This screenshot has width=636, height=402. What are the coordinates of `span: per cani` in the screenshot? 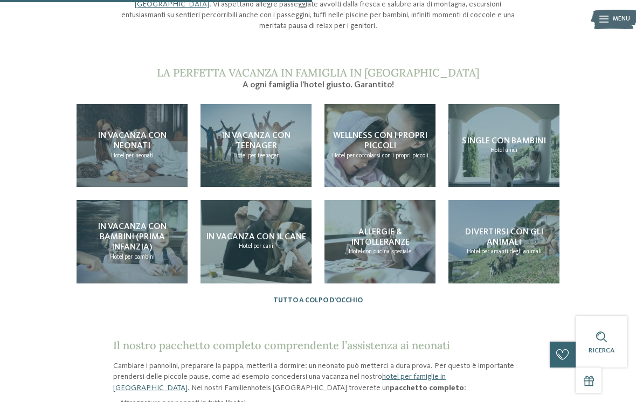 It's located at (263, 246).